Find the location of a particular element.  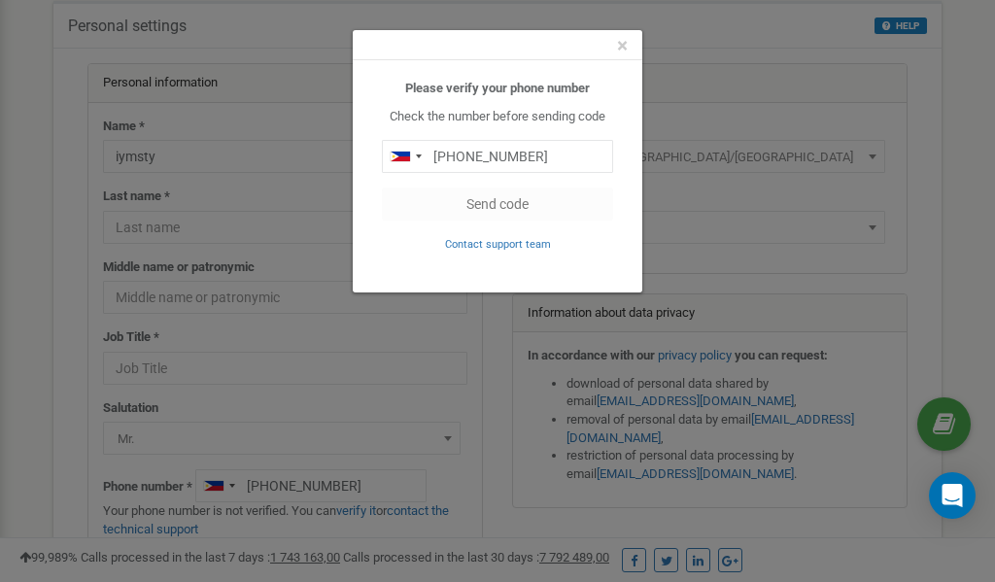

button: Send code is located at coordinates (498, 204).